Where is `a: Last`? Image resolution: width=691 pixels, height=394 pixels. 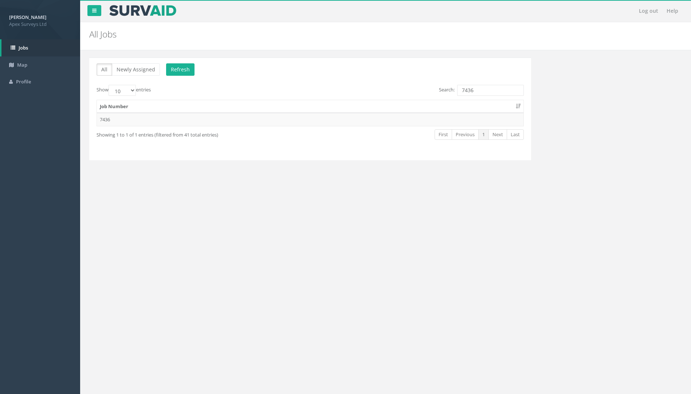
a: Last is located at coordinates (515, 134).